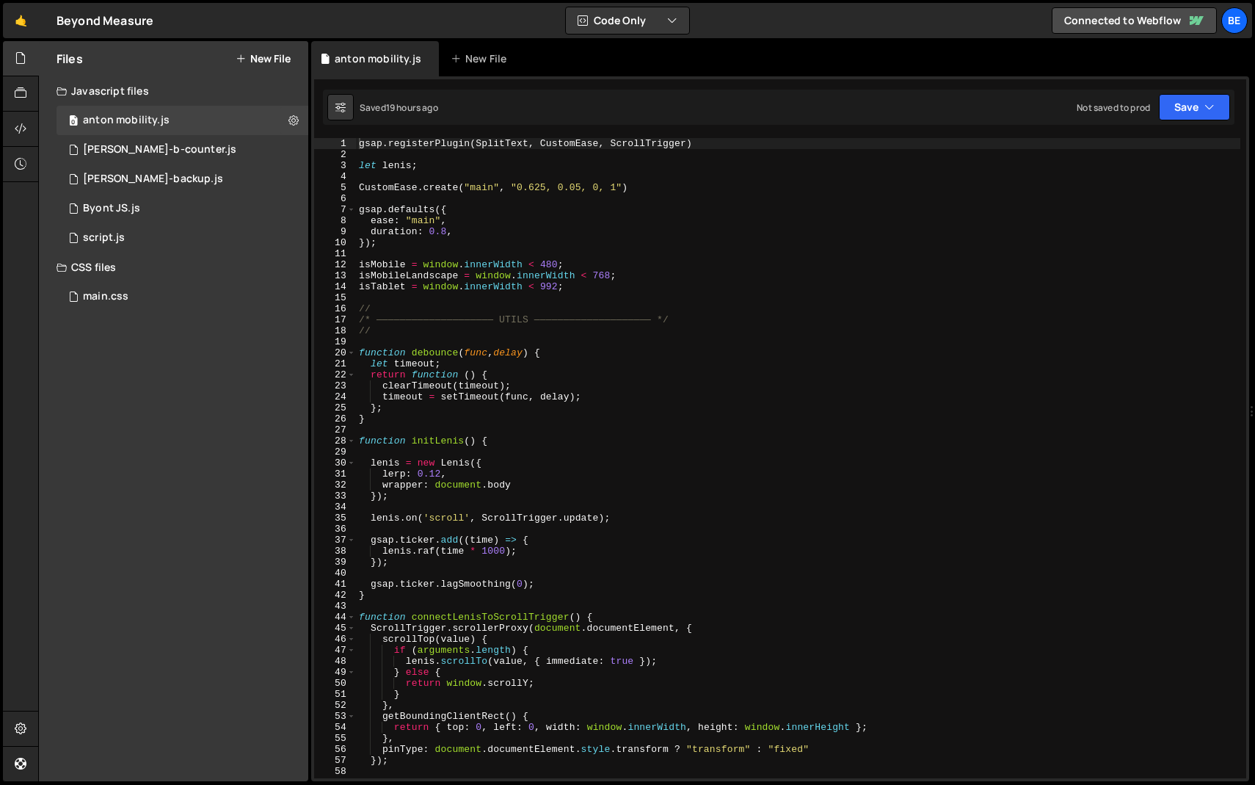  I want to click on div: 19, so click(335, 341).